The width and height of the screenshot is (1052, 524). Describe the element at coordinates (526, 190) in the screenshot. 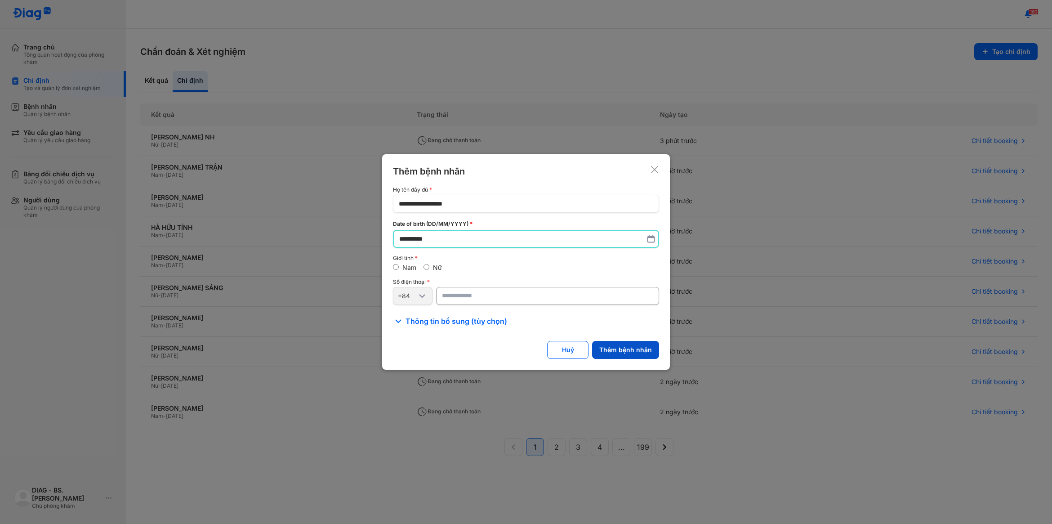

I see `div: Họ tên đầy đủ` at that location.